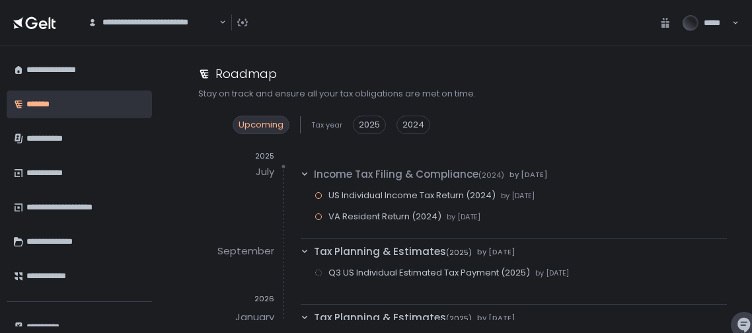 Image resolution: width=752 pixels, height=333 pixels. I want to click on div: Search for option, so click(153, 23).